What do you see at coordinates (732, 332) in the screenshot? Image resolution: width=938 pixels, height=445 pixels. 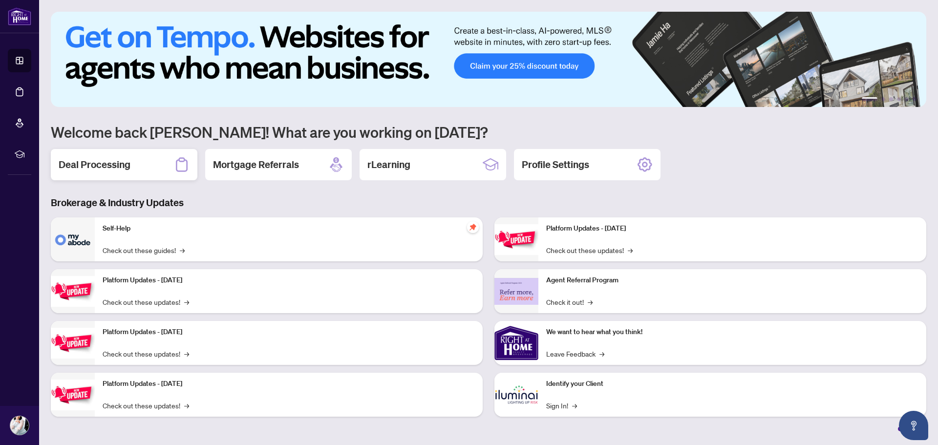 I see `p: We want to hear what you think!` at bounding box center [732, 332].